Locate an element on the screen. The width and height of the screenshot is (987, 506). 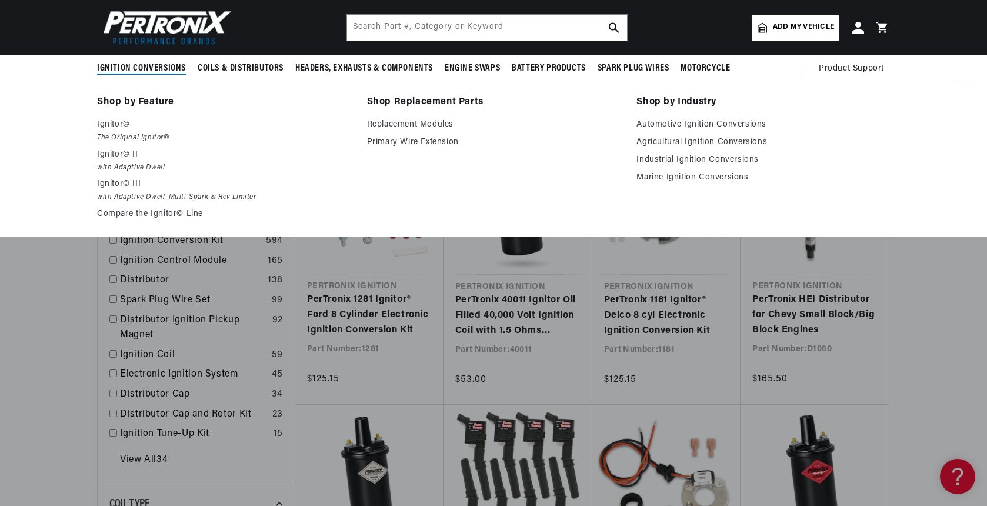
a: Agricultural Ignition Conversions is located at coordinates (763, 142).